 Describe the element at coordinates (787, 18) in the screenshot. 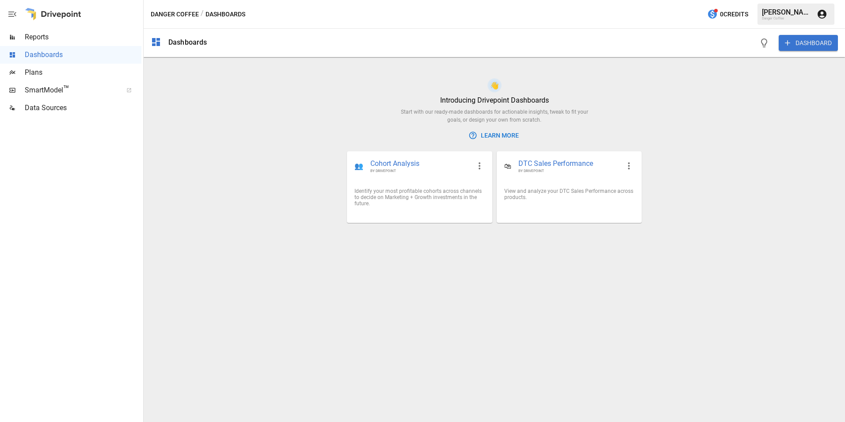

I see `div: Danger Coffee` at that location.